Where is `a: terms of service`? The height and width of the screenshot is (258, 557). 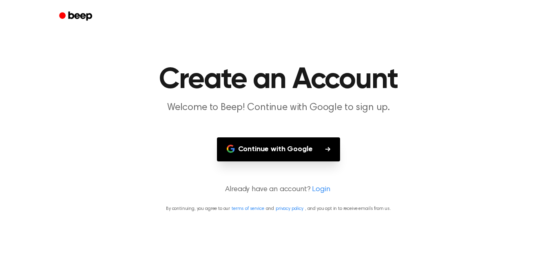
a: terms of service is located at coordinates (247, 209).